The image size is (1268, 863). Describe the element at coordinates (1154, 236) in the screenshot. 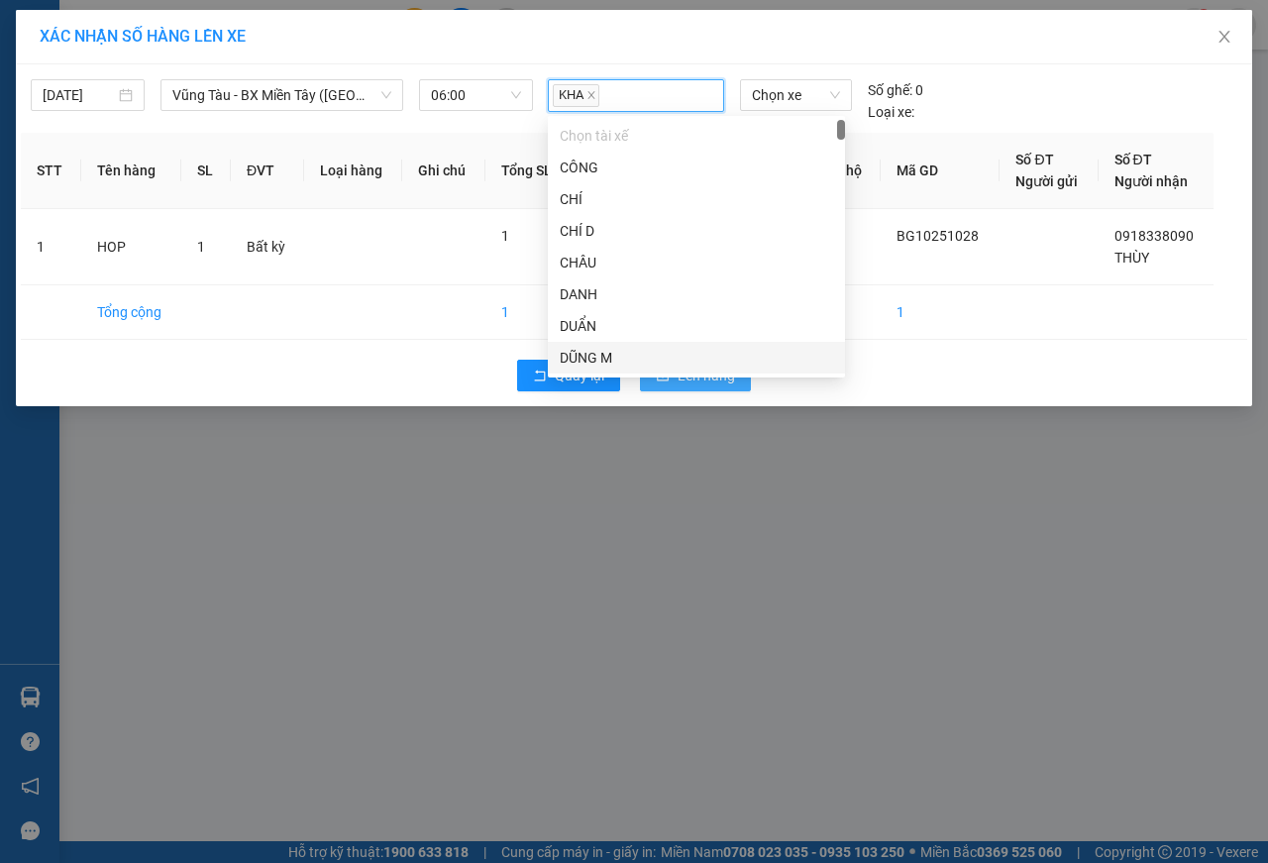

I see `span: 0918338090` at that location.